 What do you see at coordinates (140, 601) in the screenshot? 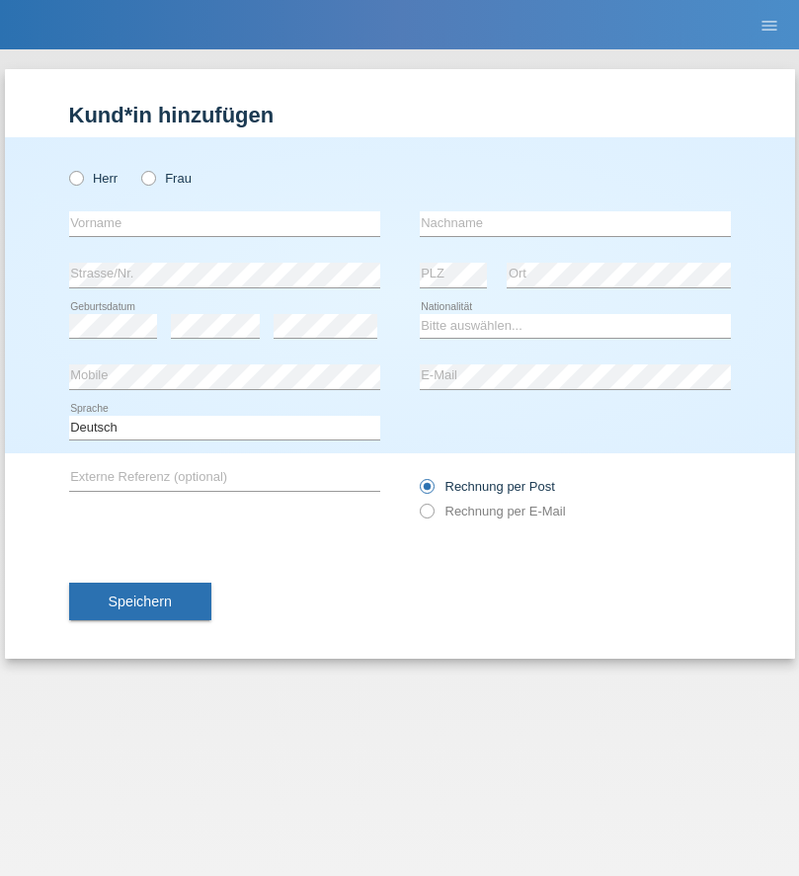
I see `span: Speichern` at bounding box center [140, 601].